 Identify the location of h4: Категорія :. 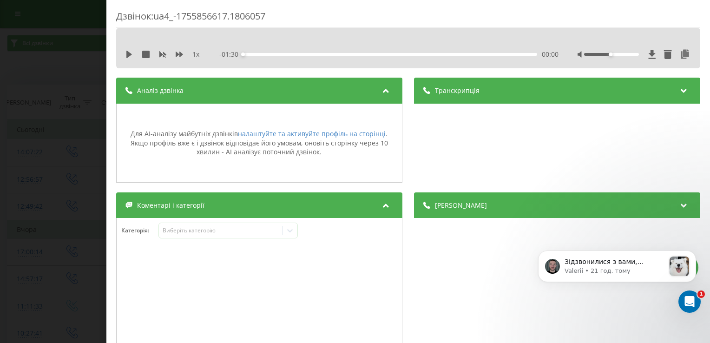
(140, 231).